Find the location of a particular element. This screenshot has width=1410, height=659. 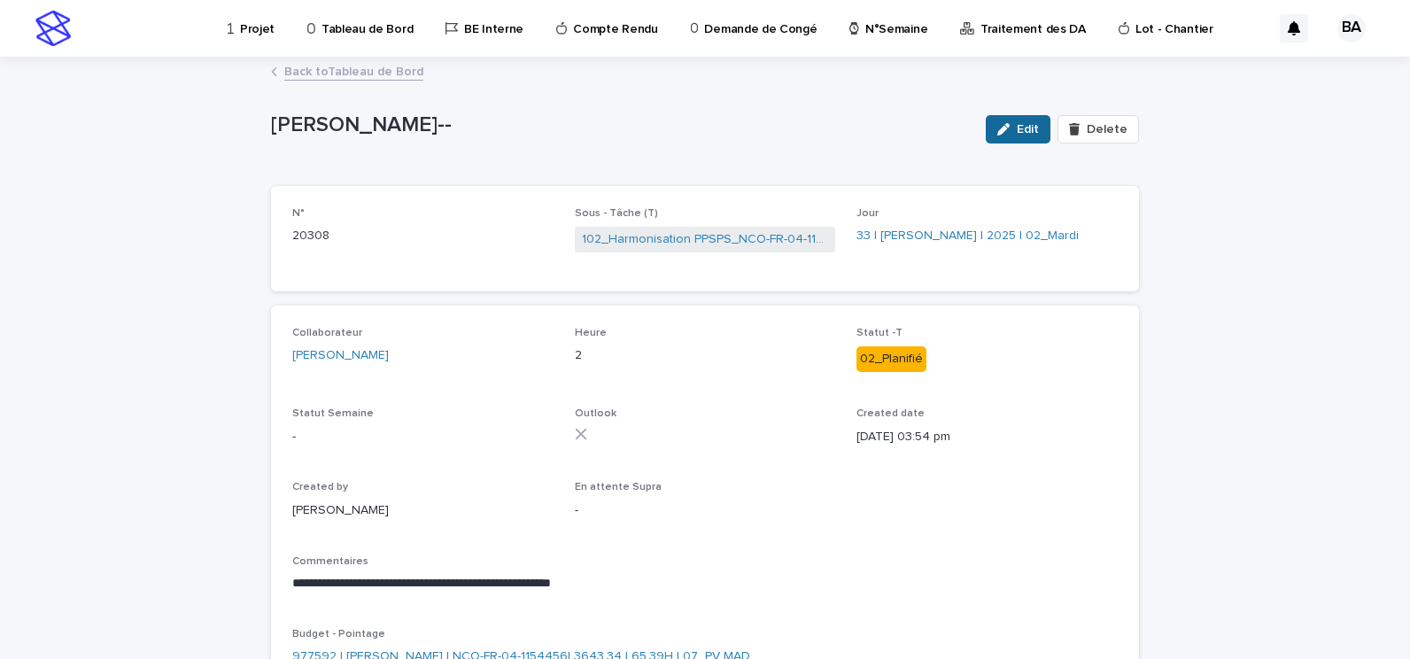

span: Heure is located at coordinates (591, 333).